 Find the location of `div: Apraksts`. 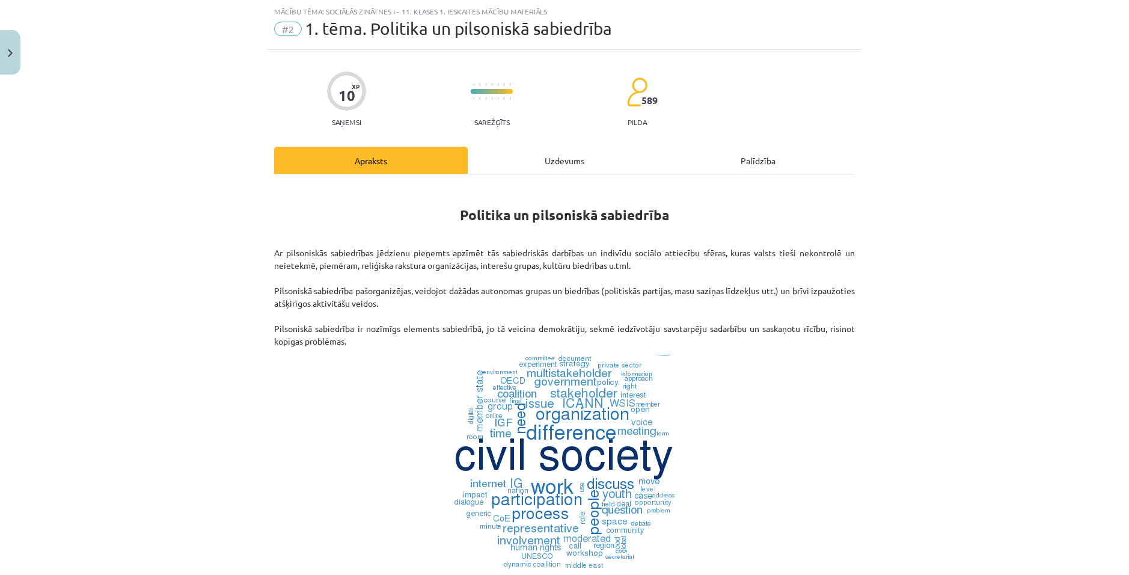

div: Apraksts is located at coordinates (371, 160).